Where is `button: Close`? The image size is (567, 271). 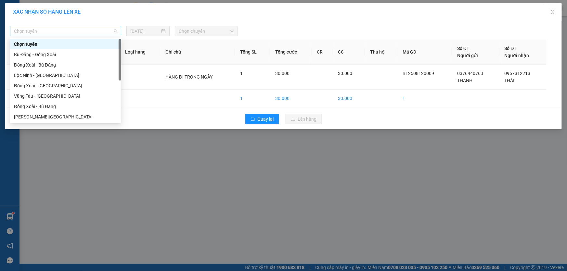 button: Close is located at coordinates (553, 12).